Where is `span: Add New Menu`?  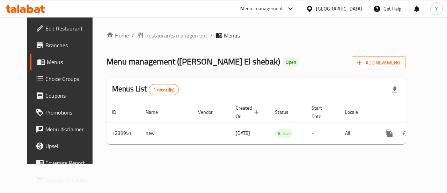
span: Add New Menu is located at coordinates (379, 63).